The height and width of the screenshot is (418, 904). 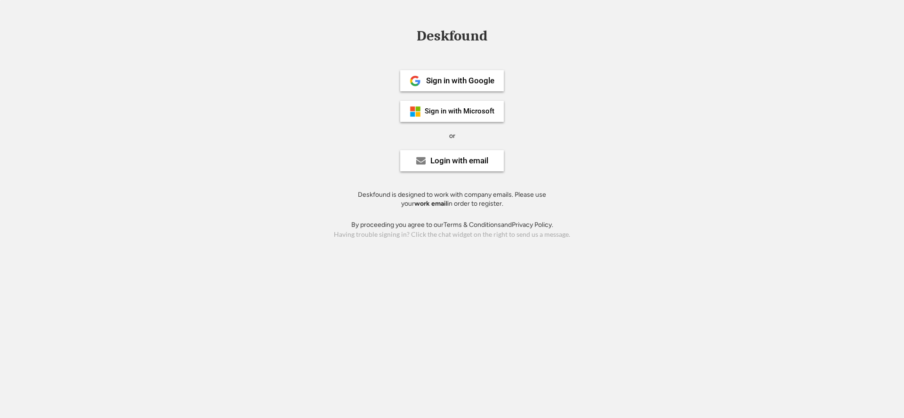 What do you see at coordinates (452, 199) in the screenshot?
I see `div: Deskfound is designed to work with company emails. Please use your in order to register.` at bounding box center [452, 199].